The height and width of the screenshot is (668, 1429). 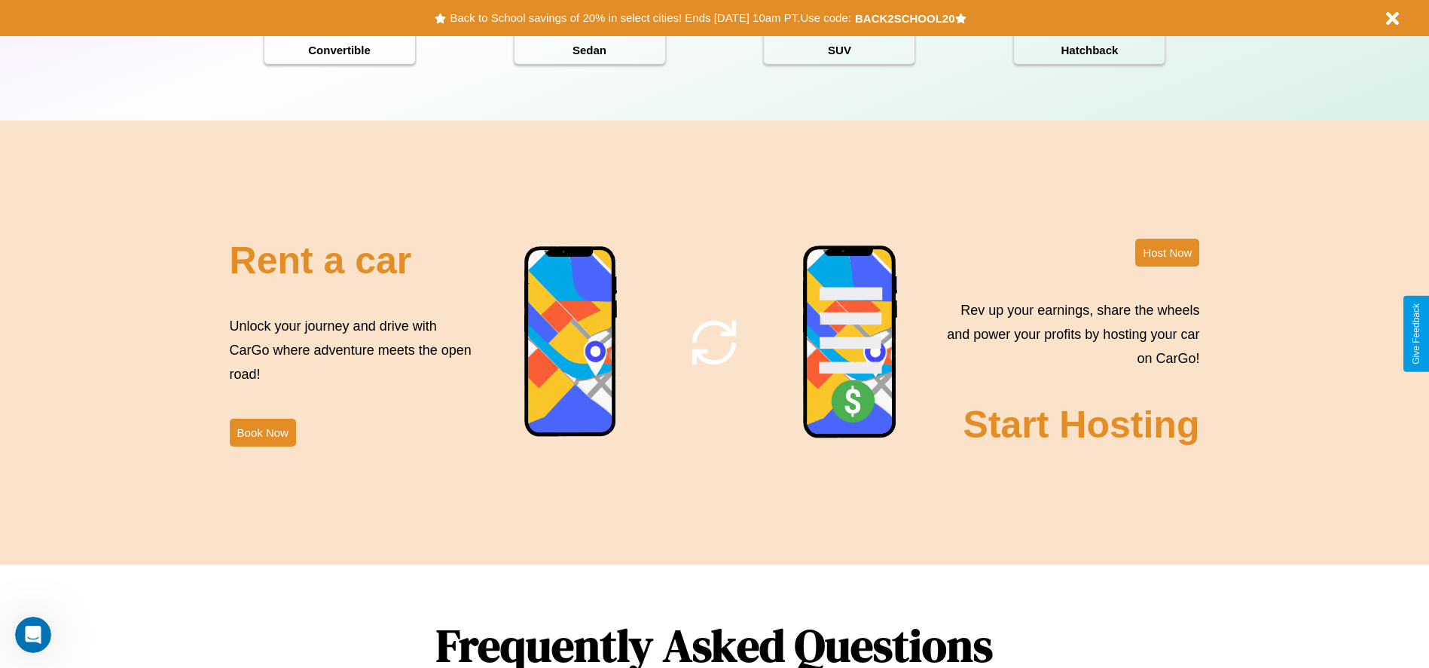 What do you see at coordinates (839, 50) in the screenshot?
I see `h4: SUV` at bounding box center [839, 50].